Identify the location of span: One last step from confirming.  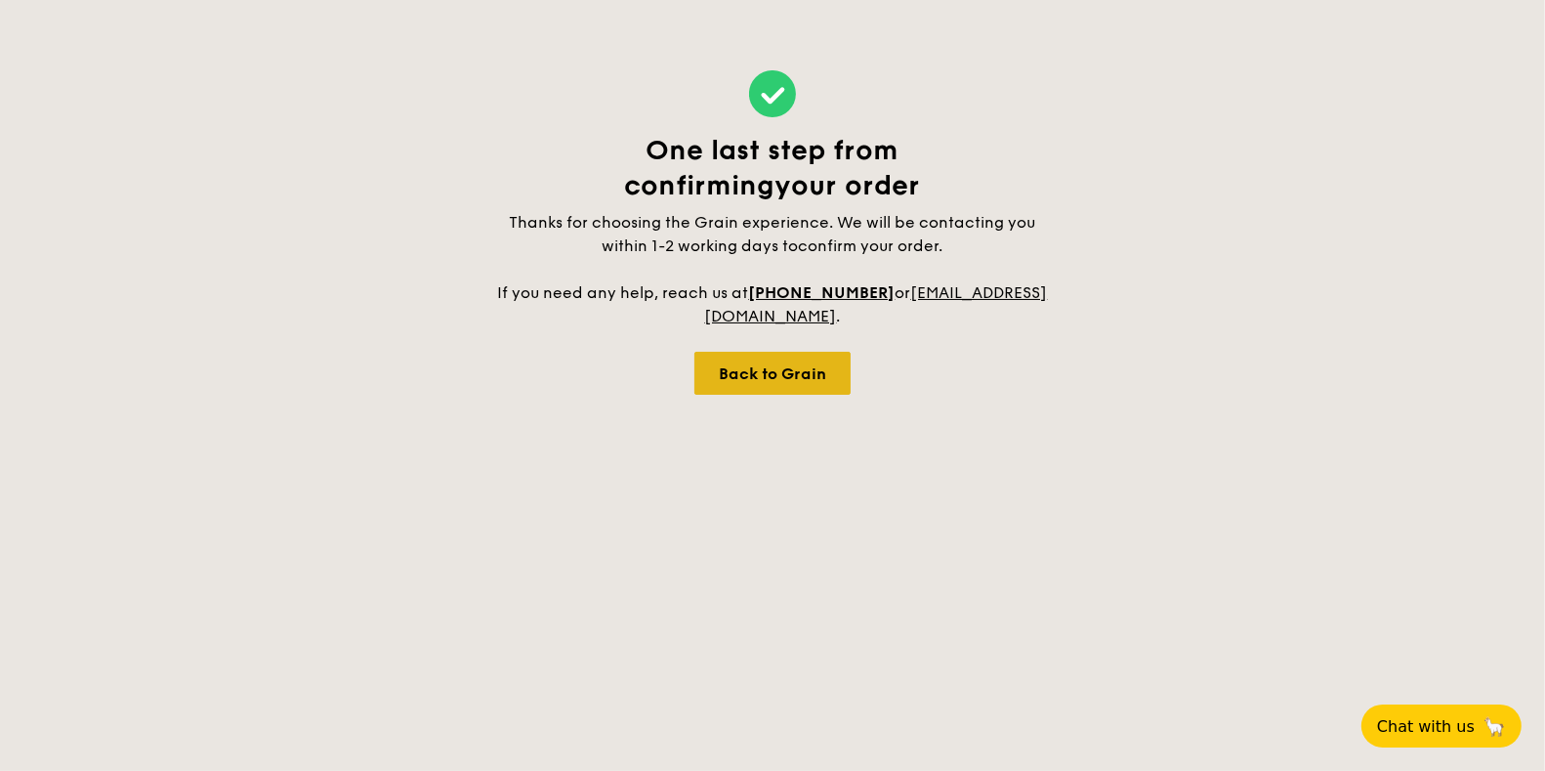
(773, 168).